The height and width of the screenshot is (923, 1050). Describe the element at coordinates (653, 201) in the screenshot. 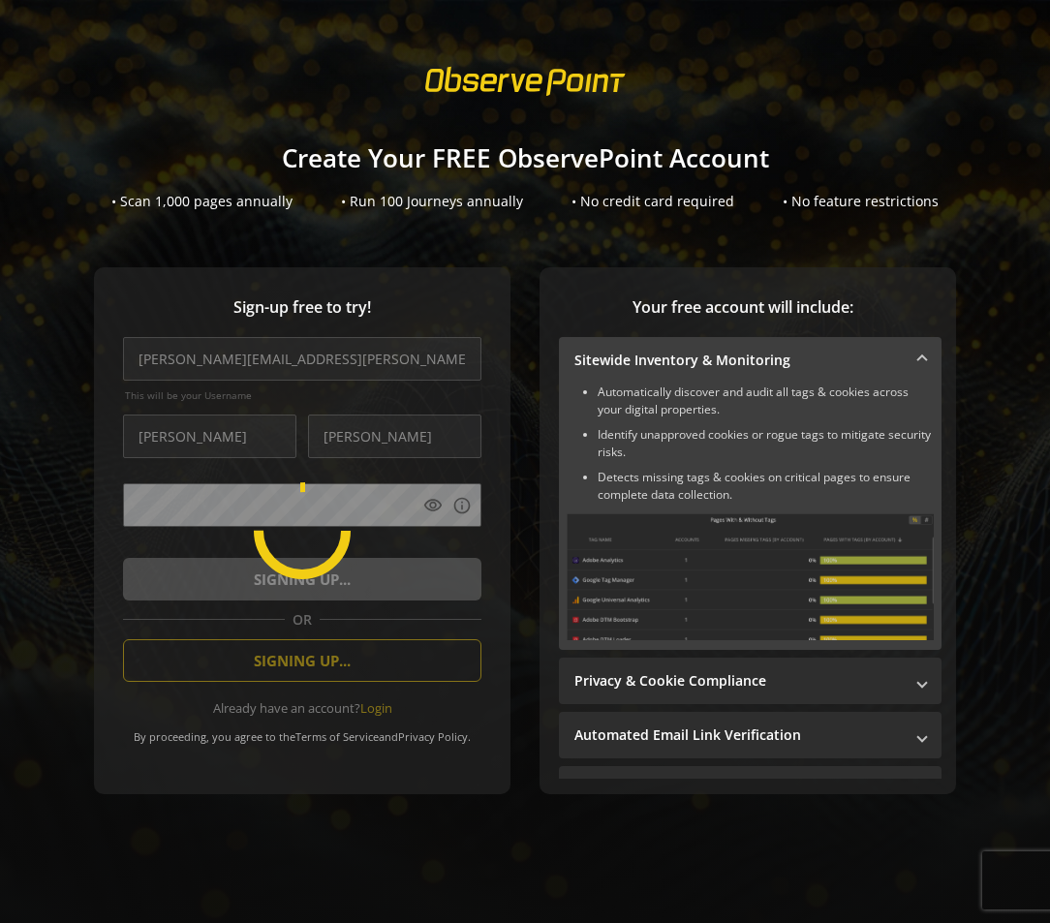

I see `div: • No credit card required` at that location.